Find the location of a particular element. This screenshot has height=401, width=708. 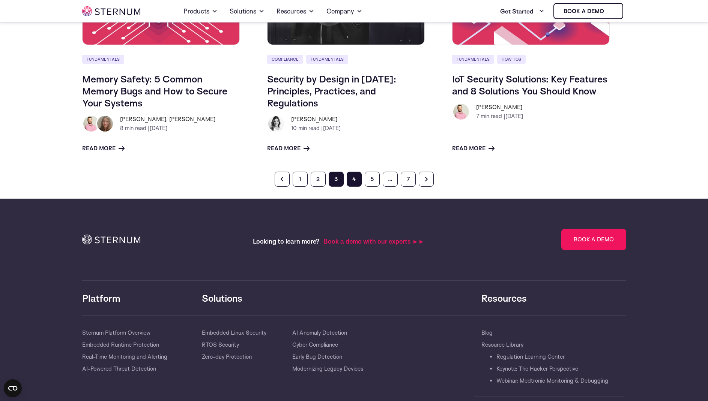

a: Cyber Compliance is located at coordinates (315, 345).